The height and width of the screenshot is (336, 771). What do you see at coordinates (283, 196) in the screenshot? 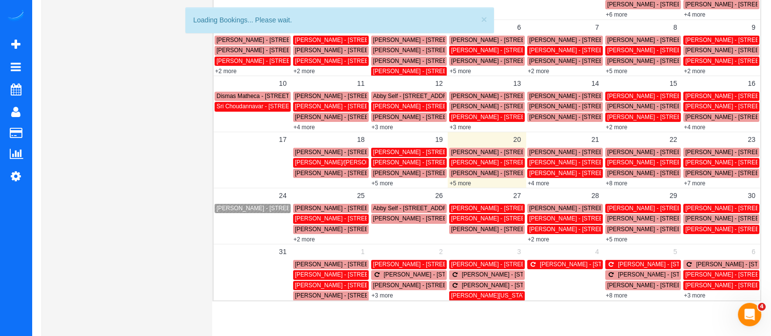
I see `a: 24` at bounding box center [283, 196].